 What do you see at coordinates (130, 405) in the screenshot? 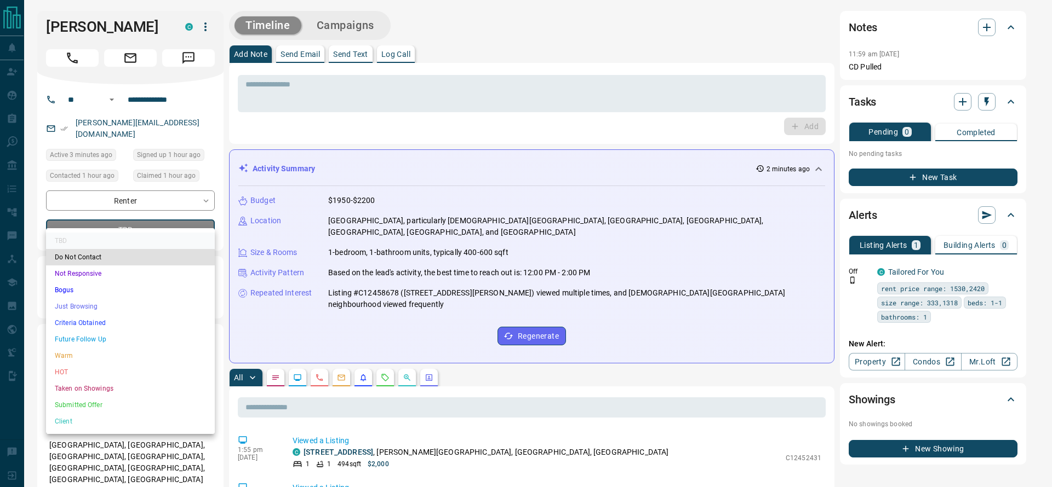
I see `li: Submitted Offer` at bounding box center [130, 405].